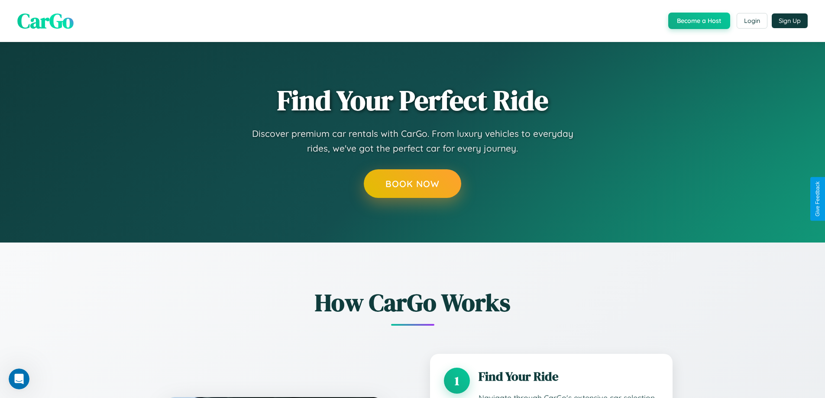  I want to click on div: 1, so click(457, 380).